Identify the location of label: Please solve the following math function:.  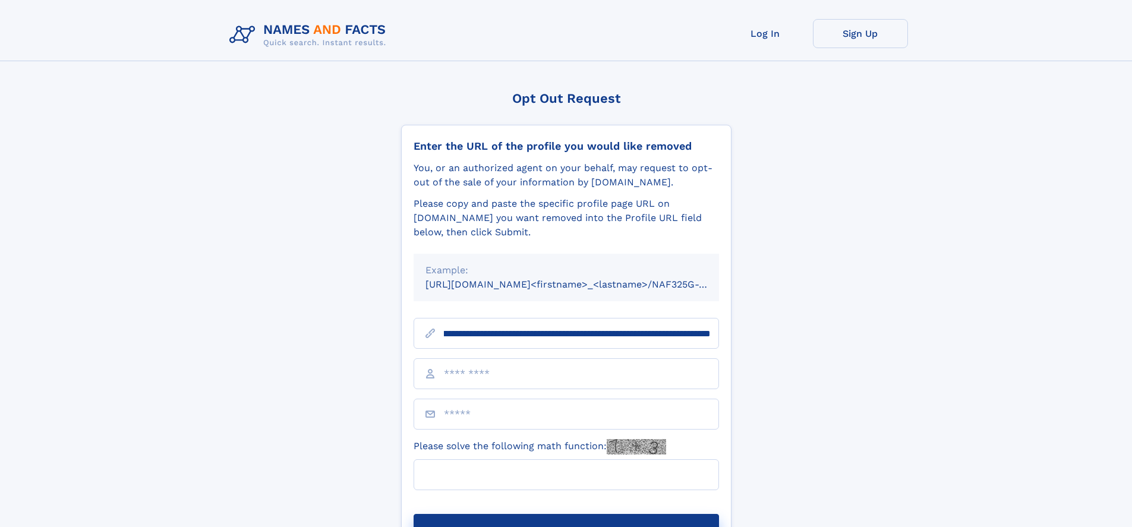
(539, 447).